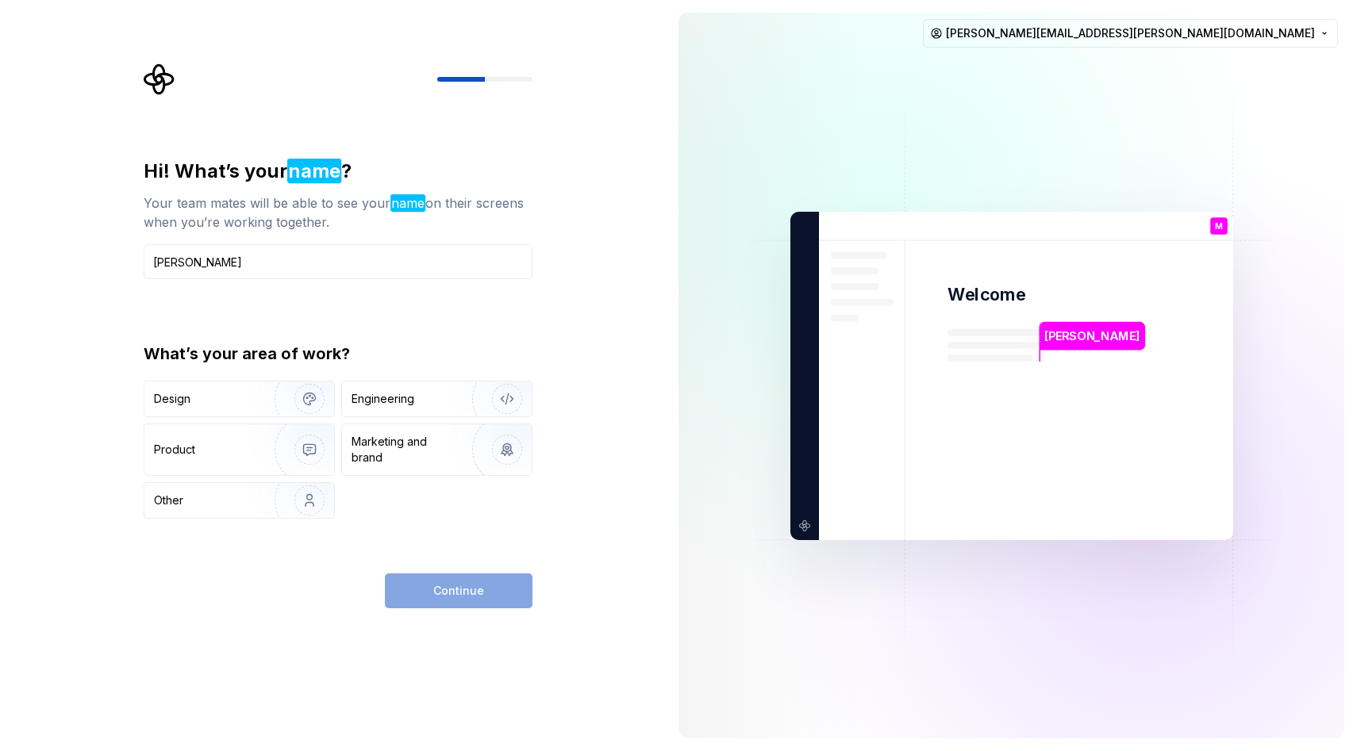  Describe the element at coordinates (1219, 225) in the screenshot. I see `p: M` at that location.